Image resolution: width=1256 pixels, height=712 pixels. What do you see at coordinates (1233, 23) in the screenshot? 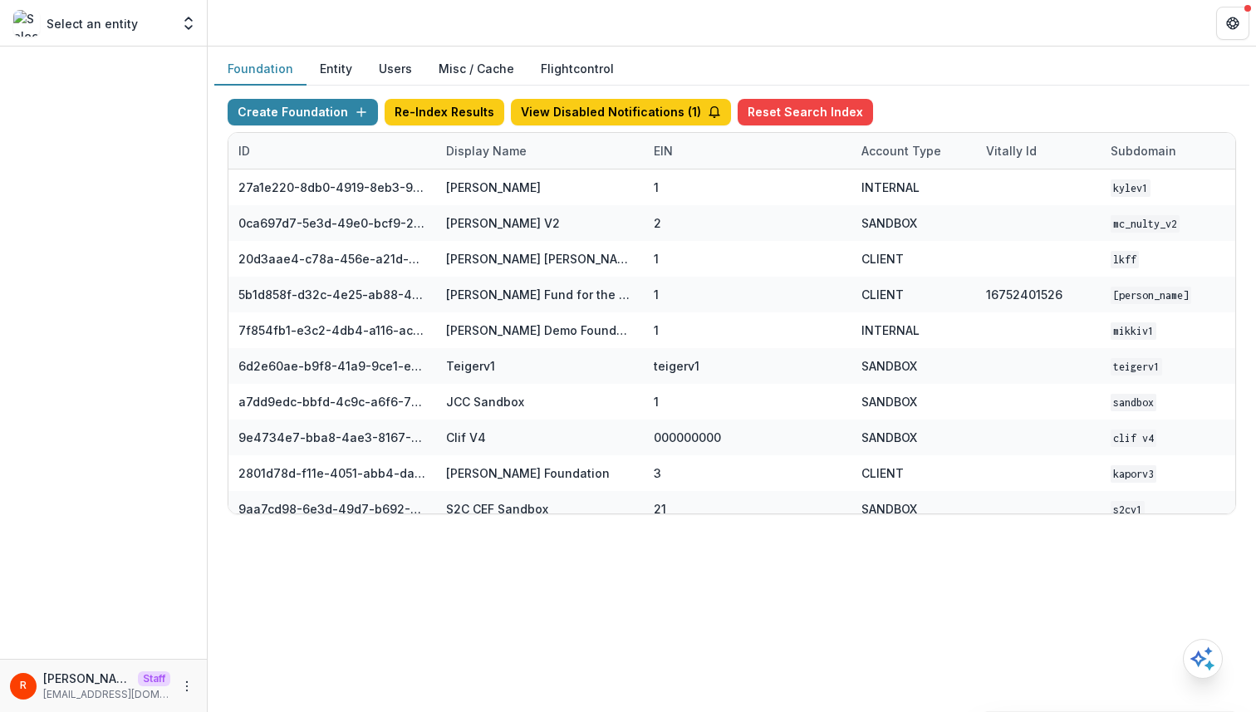
I see `button: Get Help` at bounding box center [1233, 23].